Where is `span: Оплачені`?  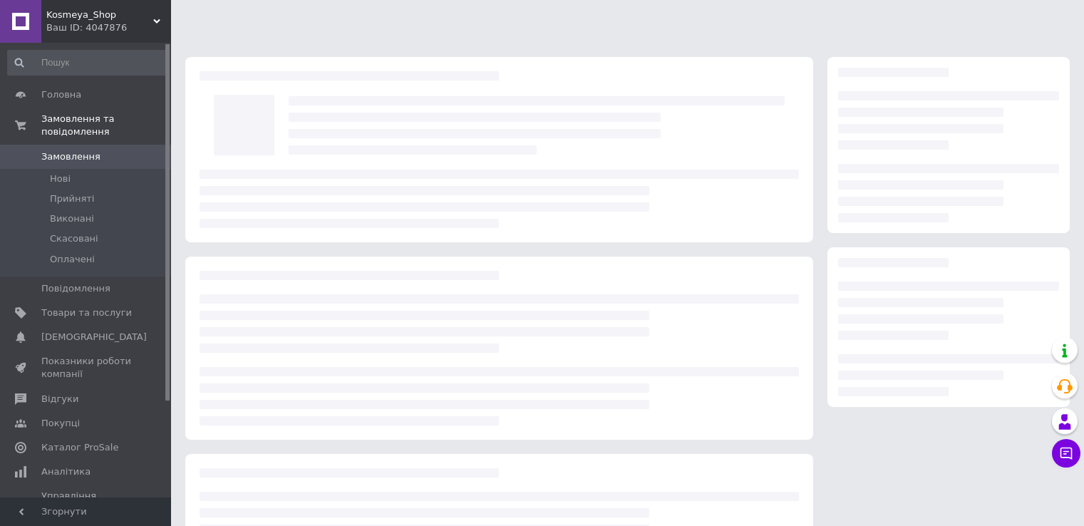
span: Оплачені is located at coordinates (72, 259).